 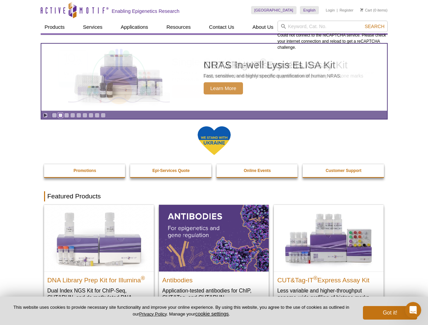 What do you see at coordinates (329, 238) in the screenshot?
I see `img: CUT&Tag-IT® Express Assay Kit` at bounding box center [329, 238].